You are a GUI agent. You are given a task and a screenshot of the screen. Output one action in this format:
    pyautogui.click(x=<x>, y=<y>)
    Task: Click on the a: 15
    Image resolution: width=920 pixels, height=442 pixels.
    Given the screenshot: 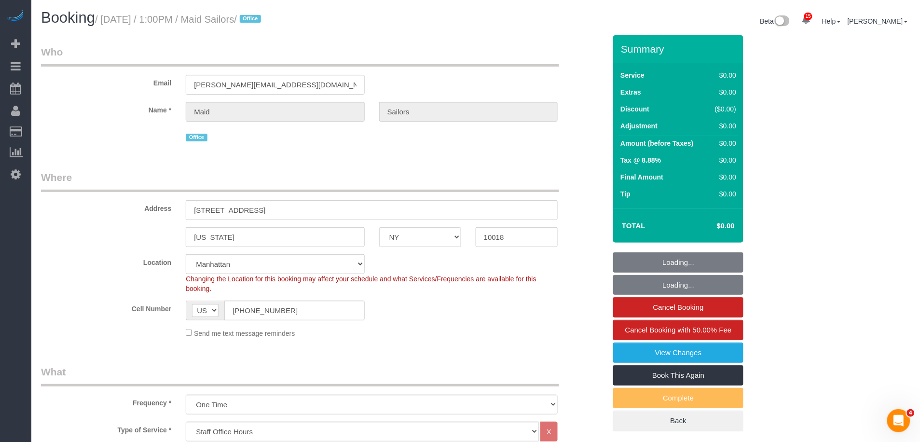 What is the action you would take?
    pyautogui.click(x=806, y=20)
    